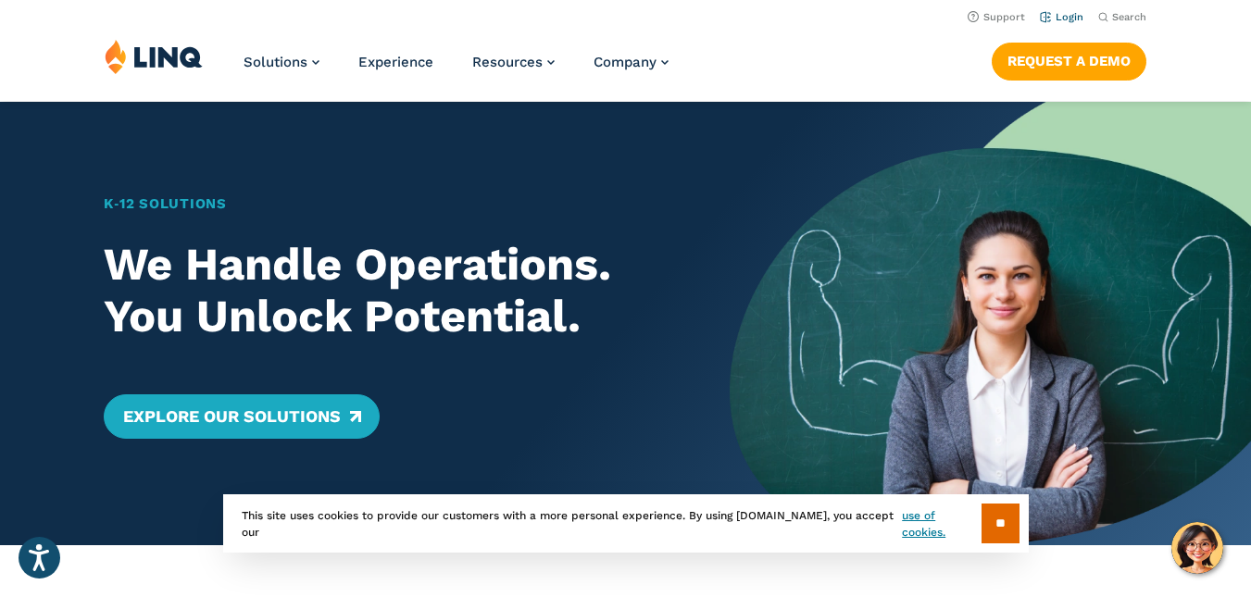  I want to click on a: Request a Demo, so click(1068, 61).